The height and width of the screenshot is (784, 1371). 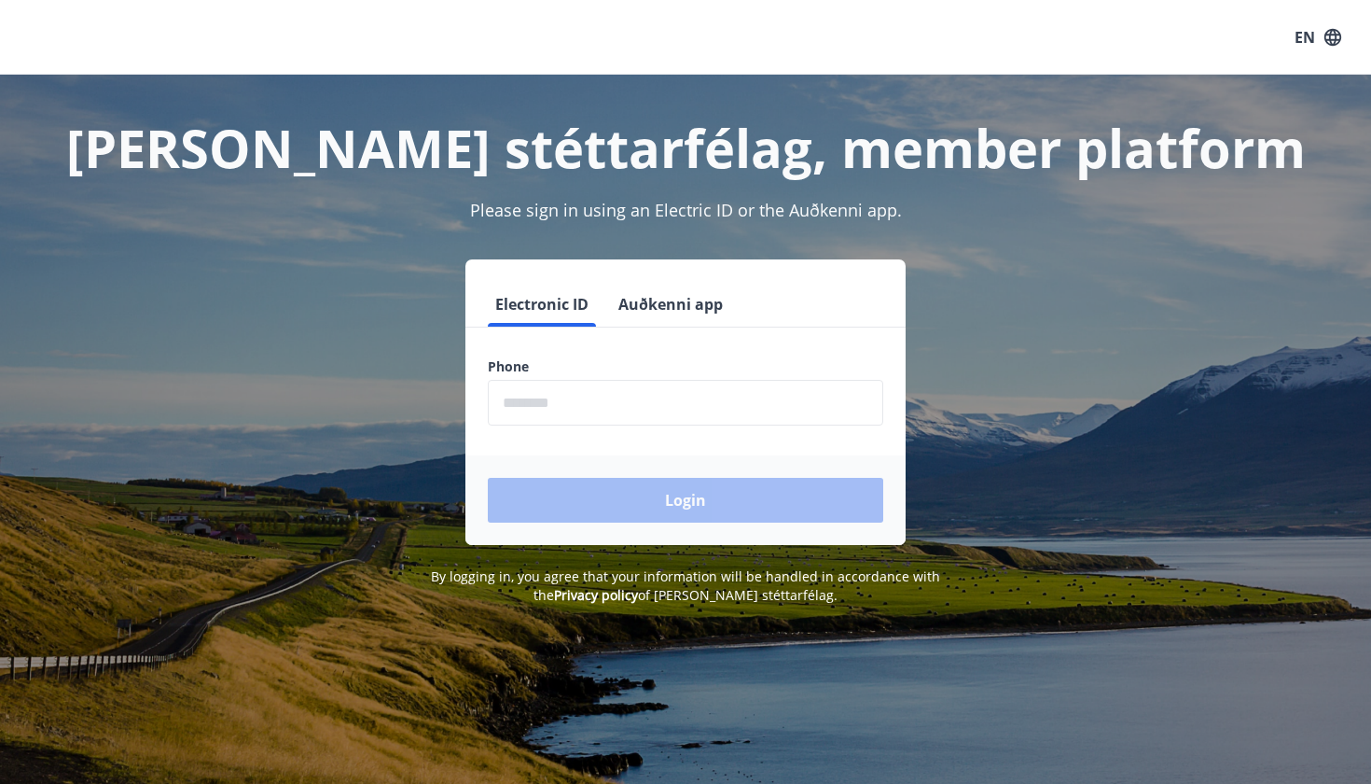 I want to click on a: Privacy policy, so click(x=596, y=594).